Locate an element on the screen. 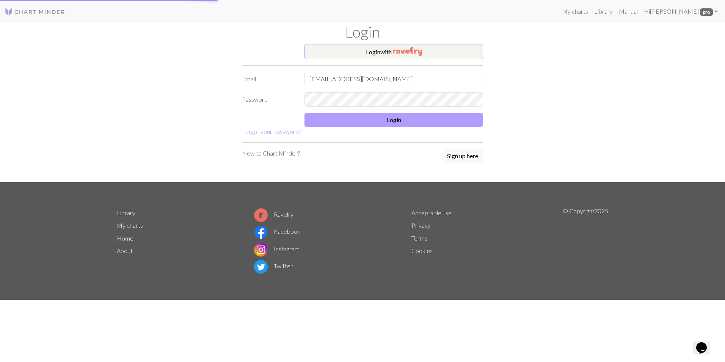 The width and height of the screenshot is (725, 362). a: Facebook is located at coordinates (277, 231).